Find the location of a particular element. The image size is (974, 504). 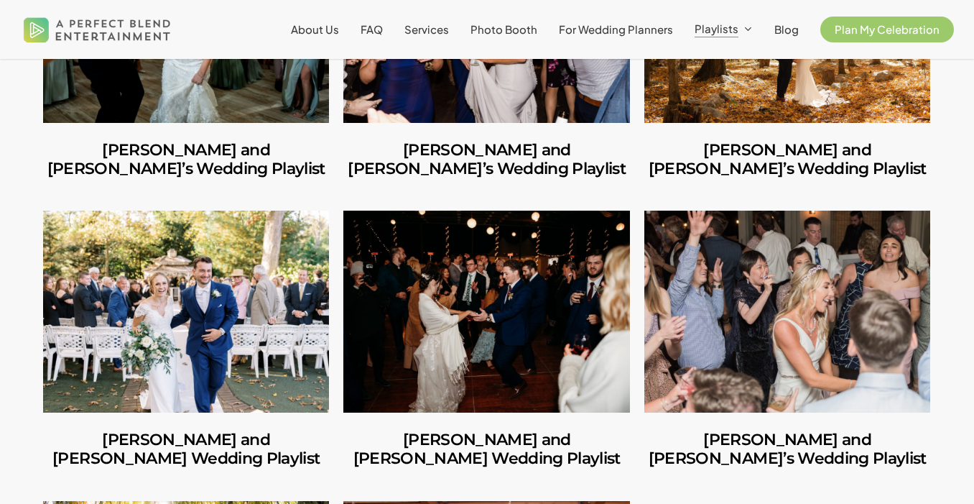

a: FAQ is located at coordinates (371, 29).